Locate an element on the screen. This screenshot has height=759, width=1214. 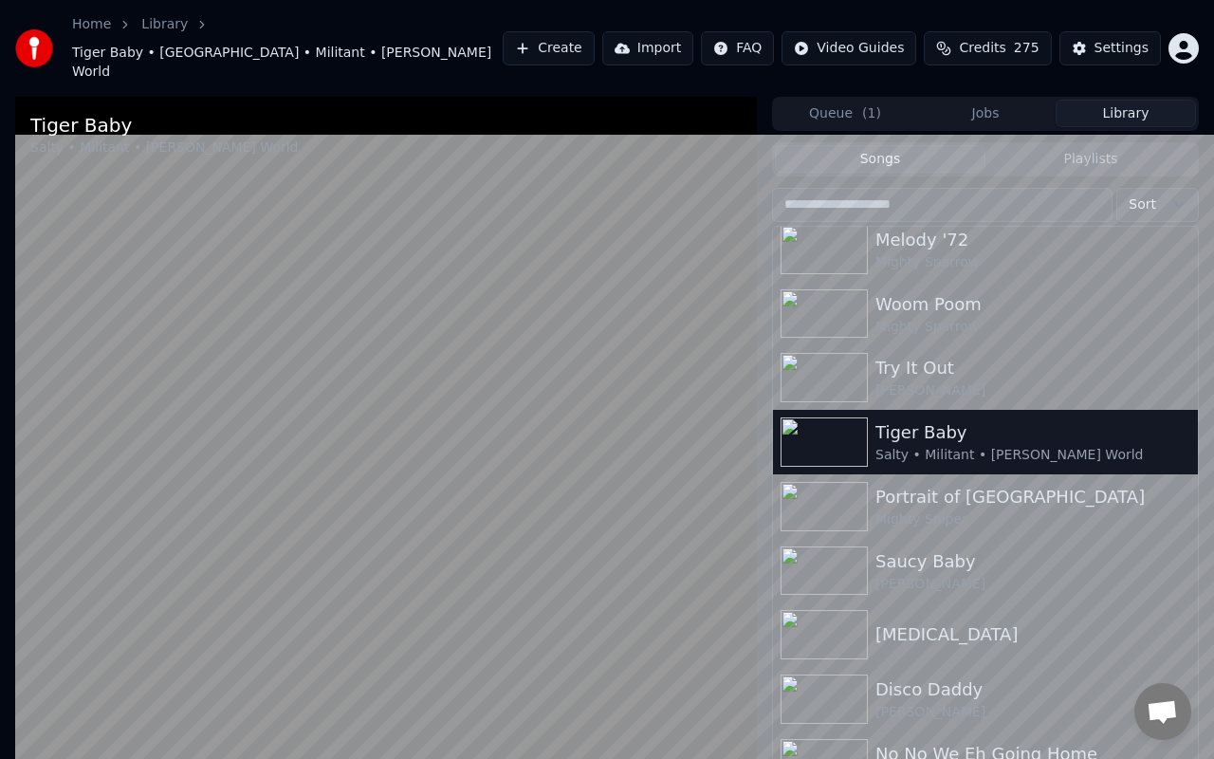
img: youka is located at coordinates (34, 48).